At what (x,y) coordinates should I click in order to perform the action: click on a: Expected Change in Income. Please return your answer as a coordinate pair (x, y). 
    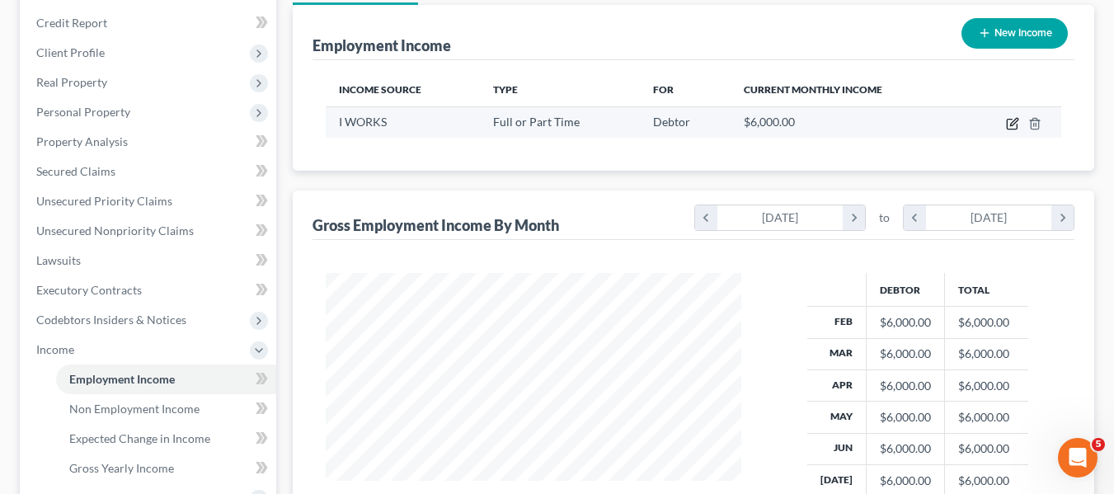
    Looking at the image, I should click on (166, 439).